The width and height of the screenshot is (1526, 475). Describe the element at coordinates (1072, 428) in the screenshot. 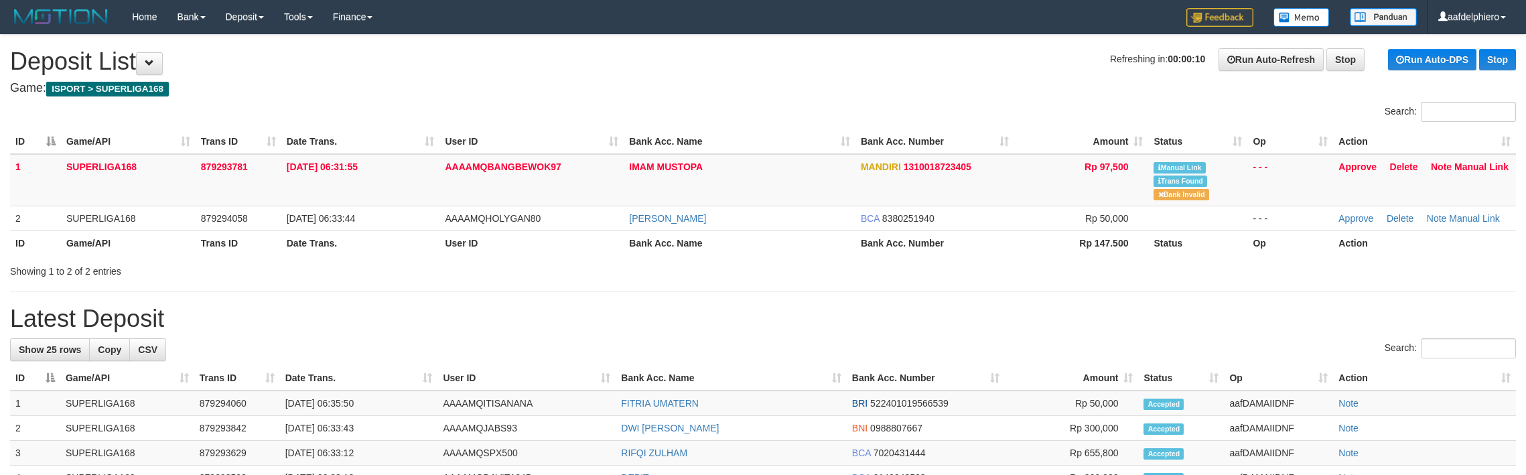

I see `td: Rp 300,000` at that location.